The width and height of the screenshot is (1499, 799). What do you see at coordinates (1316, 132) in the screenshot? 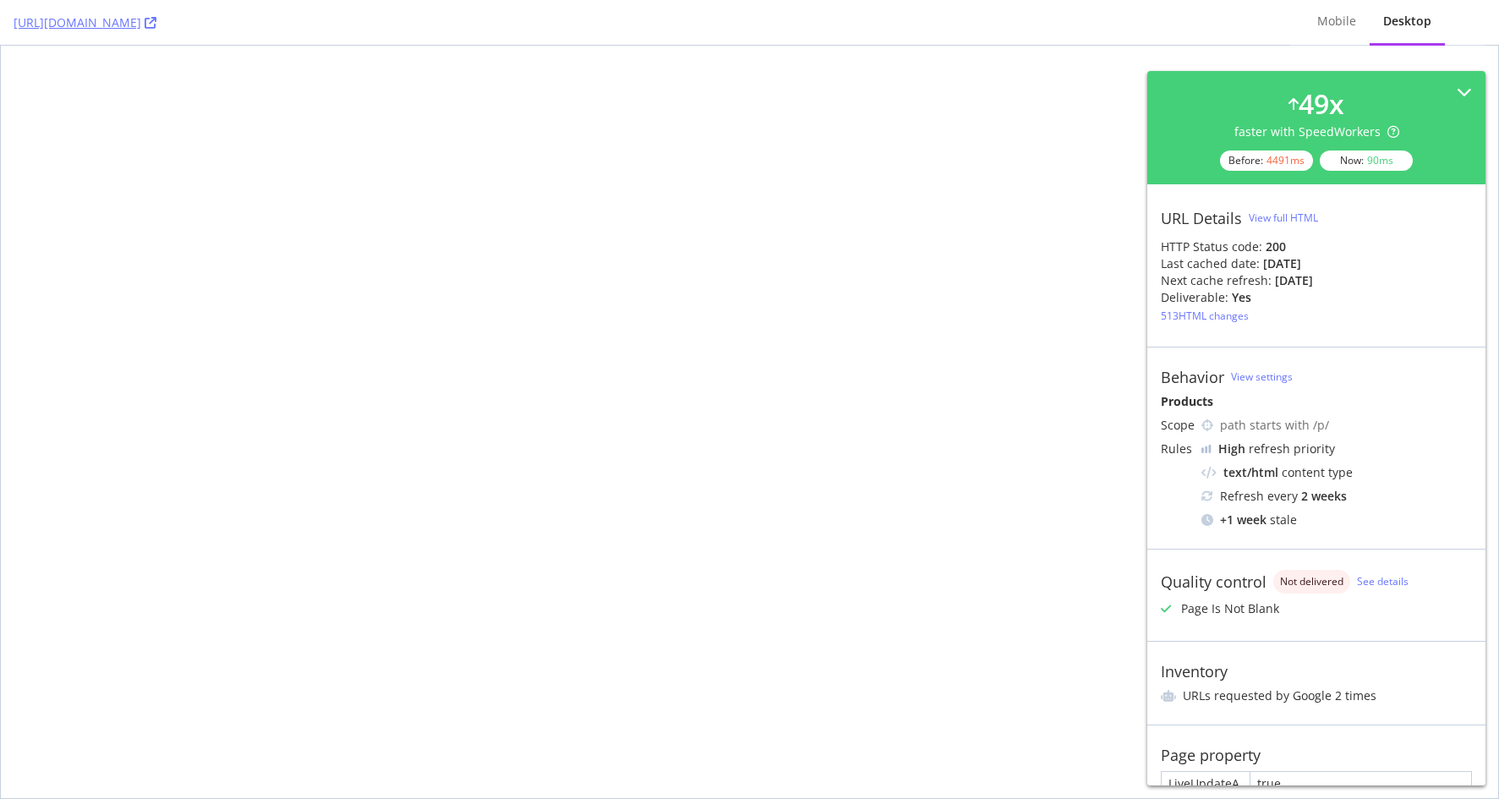
I see `div: faster with SpeedWorkers` at bounding box center [1316, 132].